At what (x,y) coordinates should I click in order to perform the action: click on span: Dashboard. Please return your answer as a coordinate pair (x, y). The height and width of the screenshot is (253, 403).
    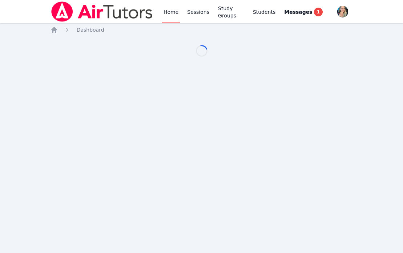
    Looking at the image, I should click on (90, 30).